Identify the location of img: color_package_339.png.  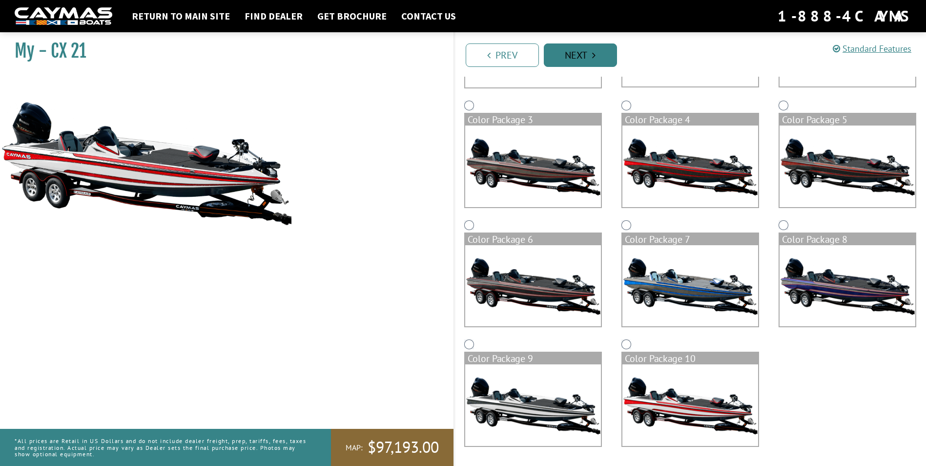
(847, 285).